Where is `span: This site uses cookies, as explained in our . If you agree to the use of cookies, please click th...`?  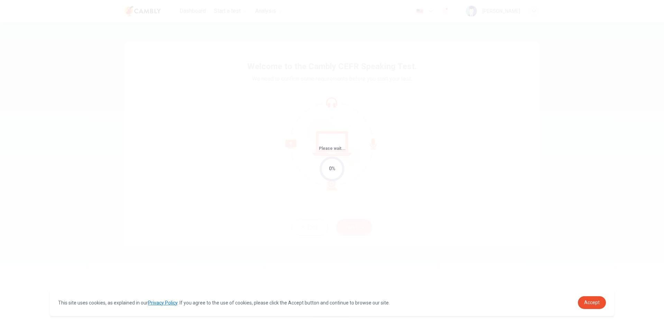
span: This site uses cookies, as explained in our . If you agree to the use of cookies, please click th... is located at coordinates (224, 303).